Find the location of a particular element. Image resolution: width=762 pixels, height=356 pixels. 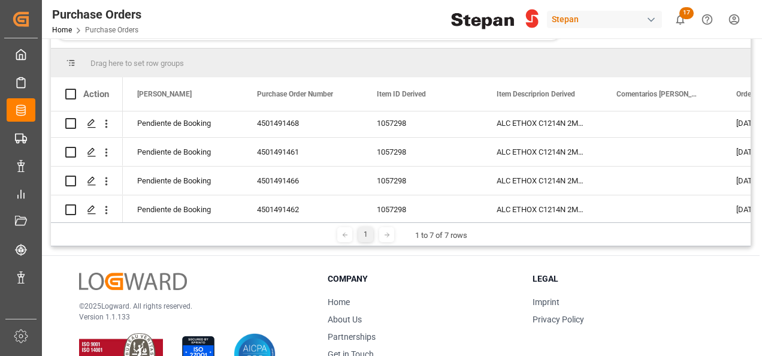

span: Item Descriprion Derived is located at coordinates (535, 94).